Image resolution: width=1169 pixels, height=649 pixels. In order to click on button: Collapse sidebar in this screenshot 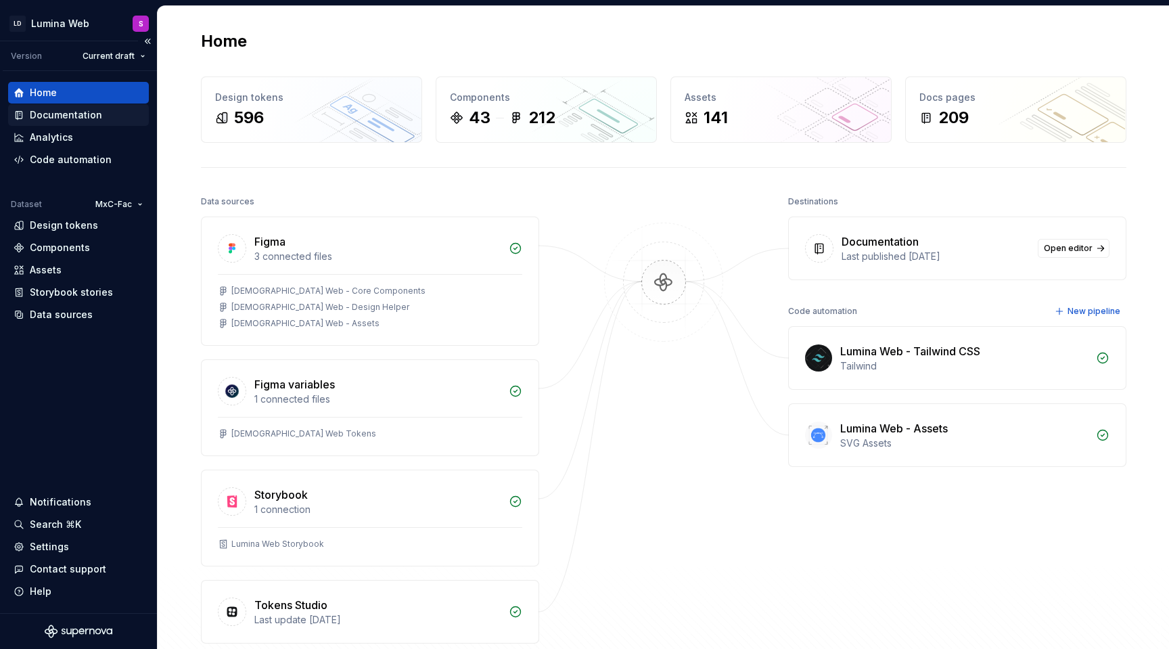, I will do `click(148, 41)`.